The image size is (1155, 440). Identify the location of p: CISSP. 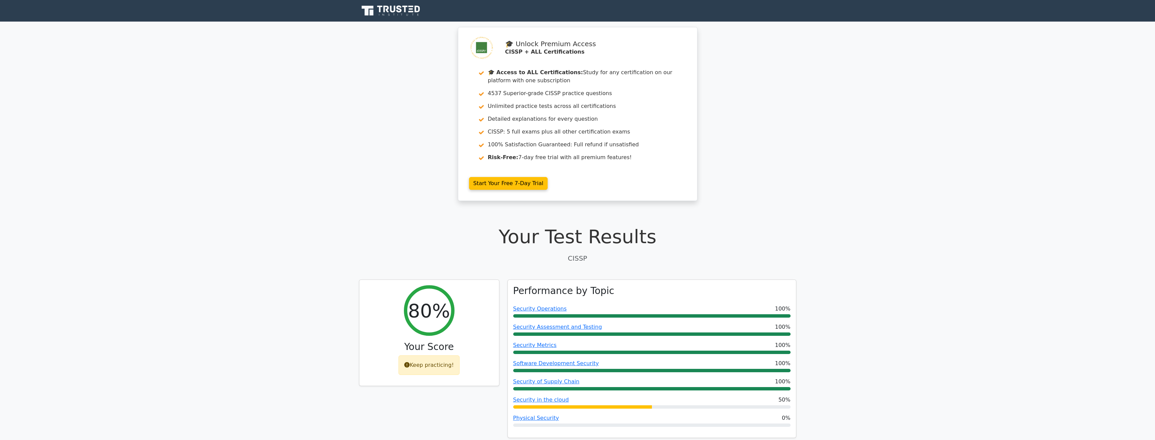
(578, 259).